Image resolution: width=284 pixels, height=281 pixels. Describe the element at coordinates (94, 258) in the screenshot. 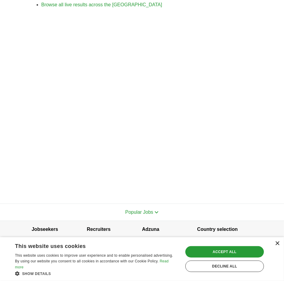

I see `span: This website uses cookies to improve user experience and to enable personalised advertising. By u...` at that location.